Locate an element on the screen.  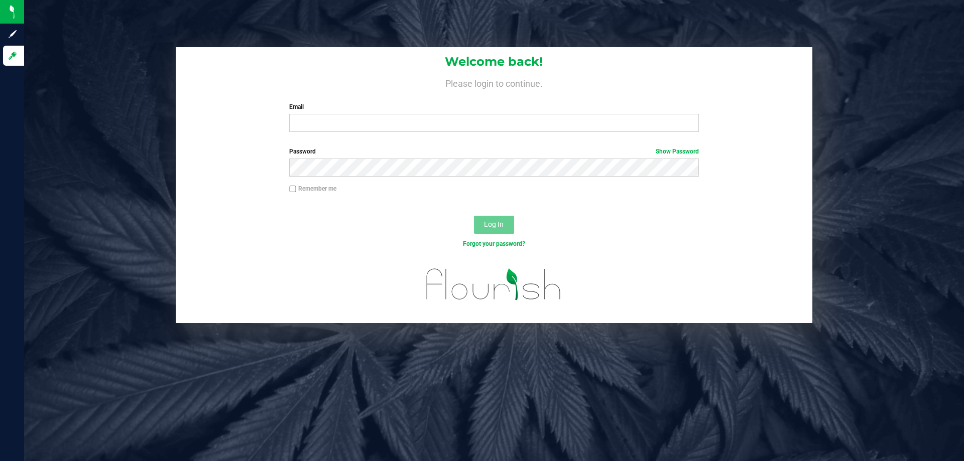
span: Log In is located at coordinates (493, 224).